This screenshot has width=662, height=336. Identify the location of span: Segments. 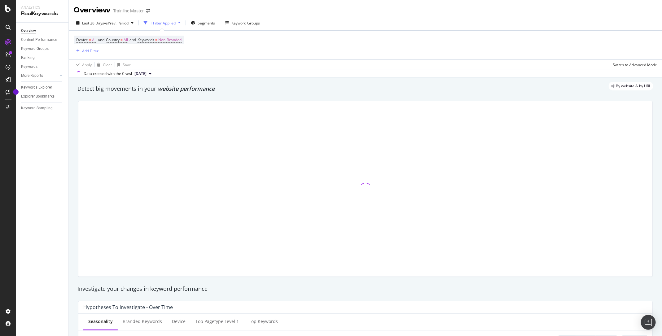
(206, 23).